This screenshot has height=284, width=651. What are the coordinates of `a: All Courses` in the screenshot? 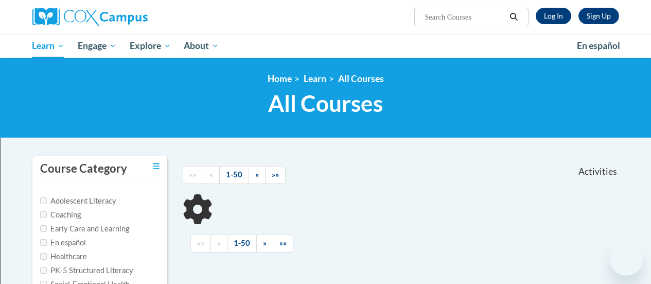 It's located at (361, 78).